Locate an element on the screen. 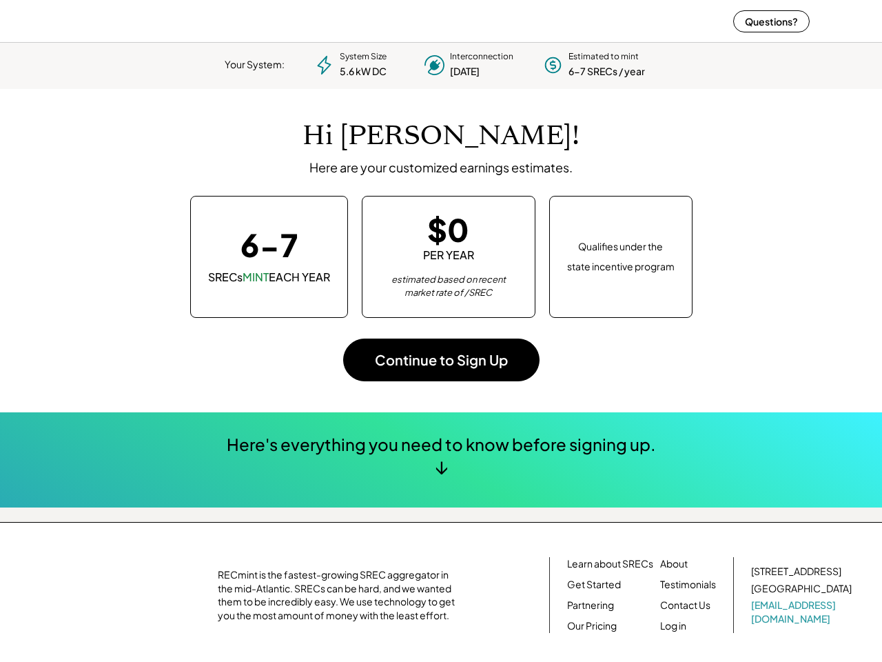 The height and width of the screenshot is (662, 882). div: state incentive program is located at coordinates (621, 265).